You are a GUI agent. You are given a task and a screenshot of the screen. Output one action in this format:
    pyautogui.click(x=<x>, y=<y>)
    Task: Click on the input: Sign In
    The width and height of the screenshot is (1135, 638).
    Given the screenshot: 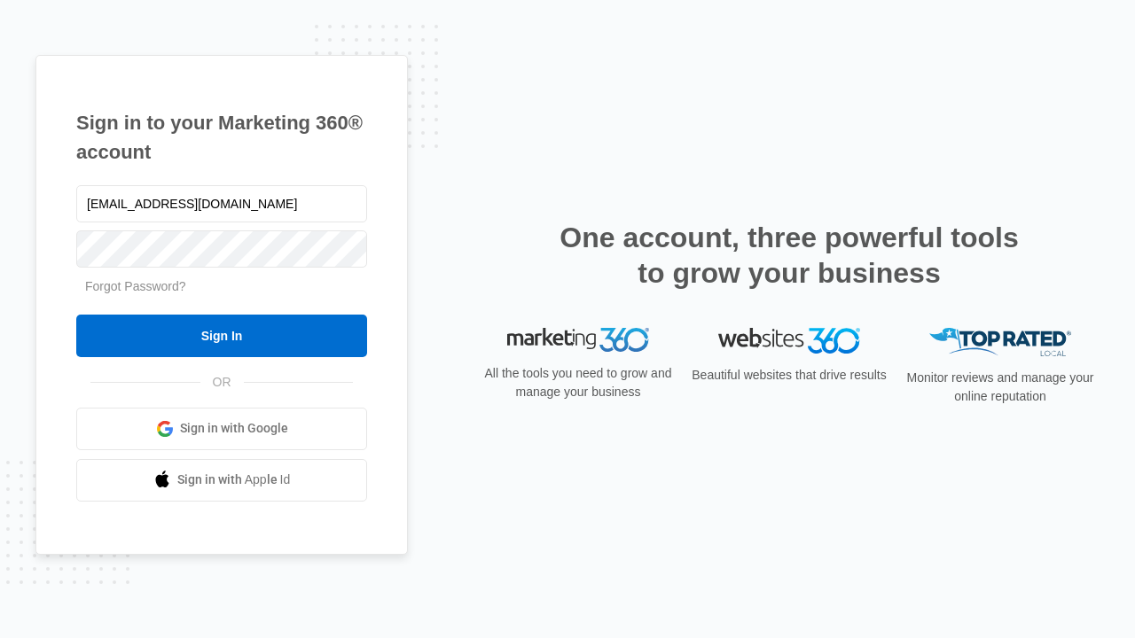 What is the action you would take?
    pyautogui.click(x=222, y=336)
    